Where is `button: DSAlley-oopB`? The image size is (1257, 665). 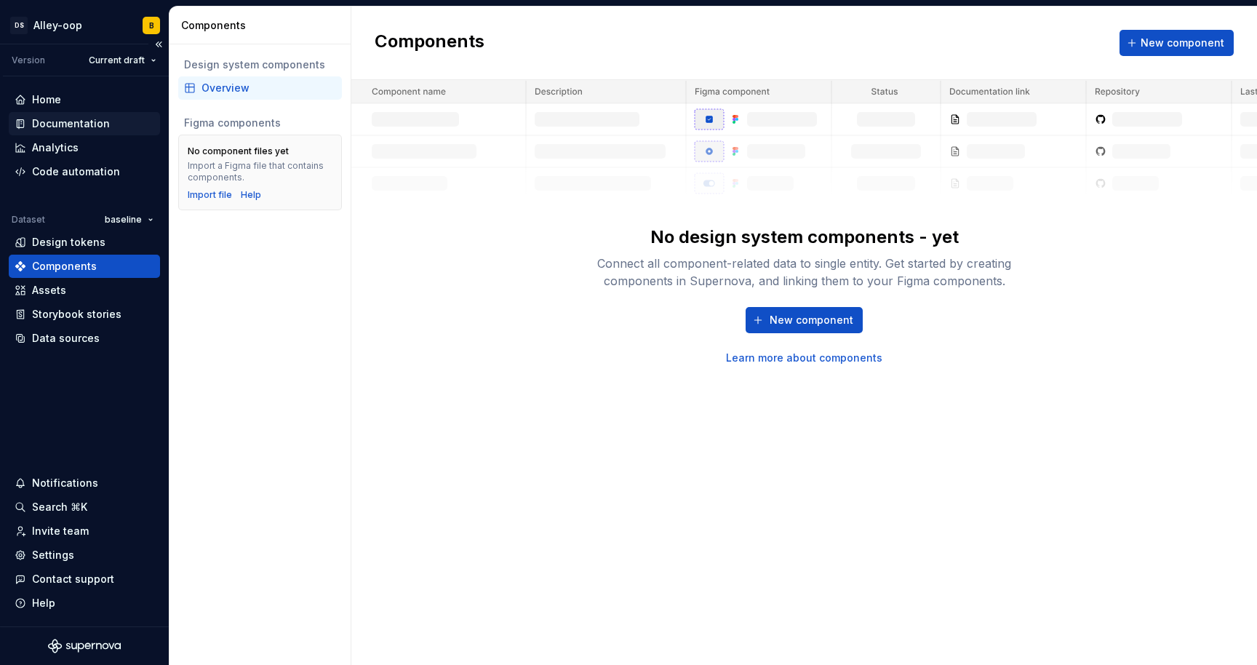
button: DSAlley-oopB is located at coordinates (84, 25).